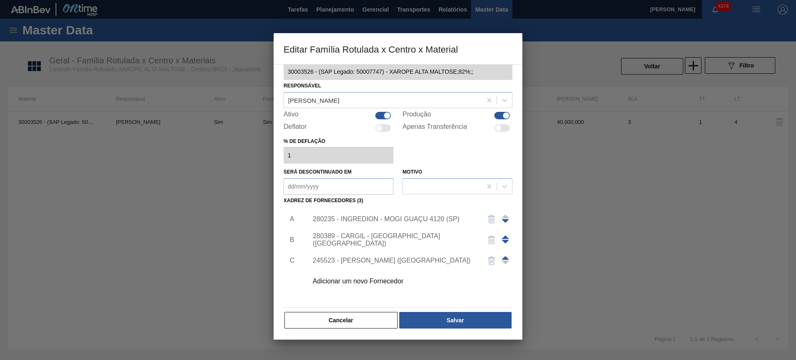 The width and height of the screenshot is (796, 360). Describe the element at coordinates (455, 320) in the screenshot. I see `button: Salvar` at that location.